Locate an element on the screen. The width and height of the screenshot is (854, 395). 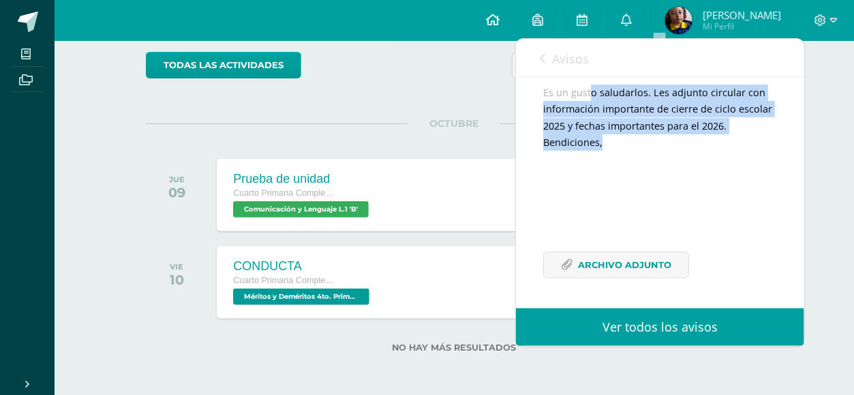
span: Avisos is located at coordinates (571, 59).